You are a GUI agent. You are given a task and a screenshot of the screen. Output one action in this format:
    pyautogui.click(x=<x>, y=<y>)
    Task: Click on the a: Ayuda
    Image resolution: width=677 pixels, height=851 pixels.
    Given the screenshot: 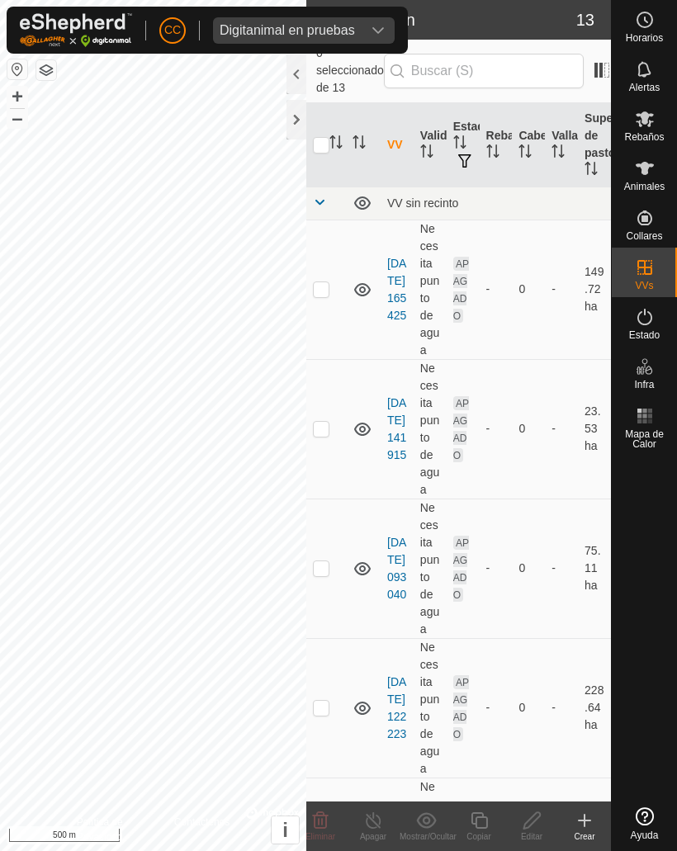 What is the action you would take?
    pyautogui.click(x=644, y=823)
    